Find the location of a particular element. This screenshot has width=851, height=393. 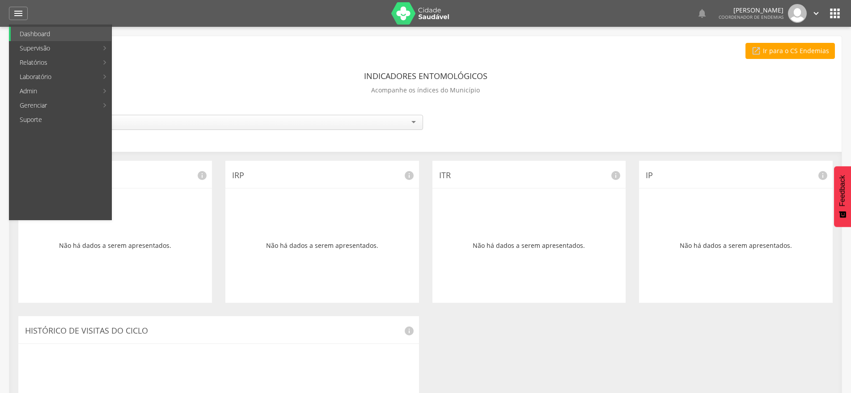

p: IB is located at coordinates (115, 176).